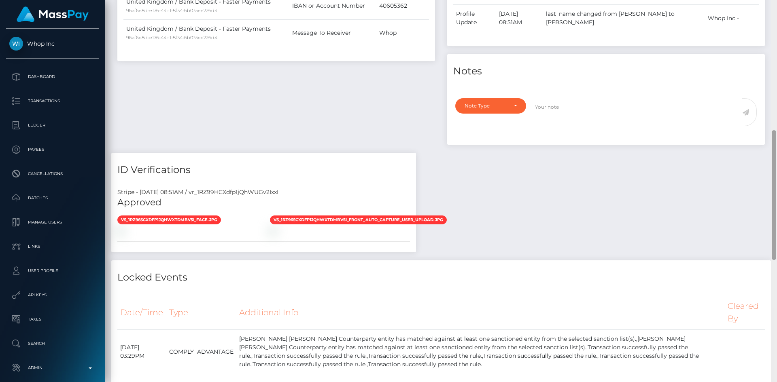  What do you see at coordinates (53, 368) in the screenshot?
I see `a: Admin` at bounding box center [53, 368].